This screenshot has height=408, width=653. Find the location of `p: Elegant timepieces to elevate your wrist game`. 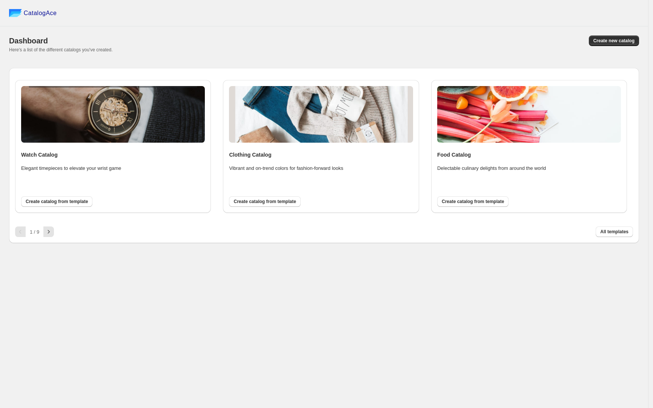

p: Elegant timepieces to elevate your wrist game is located at coordinates (82, 168).